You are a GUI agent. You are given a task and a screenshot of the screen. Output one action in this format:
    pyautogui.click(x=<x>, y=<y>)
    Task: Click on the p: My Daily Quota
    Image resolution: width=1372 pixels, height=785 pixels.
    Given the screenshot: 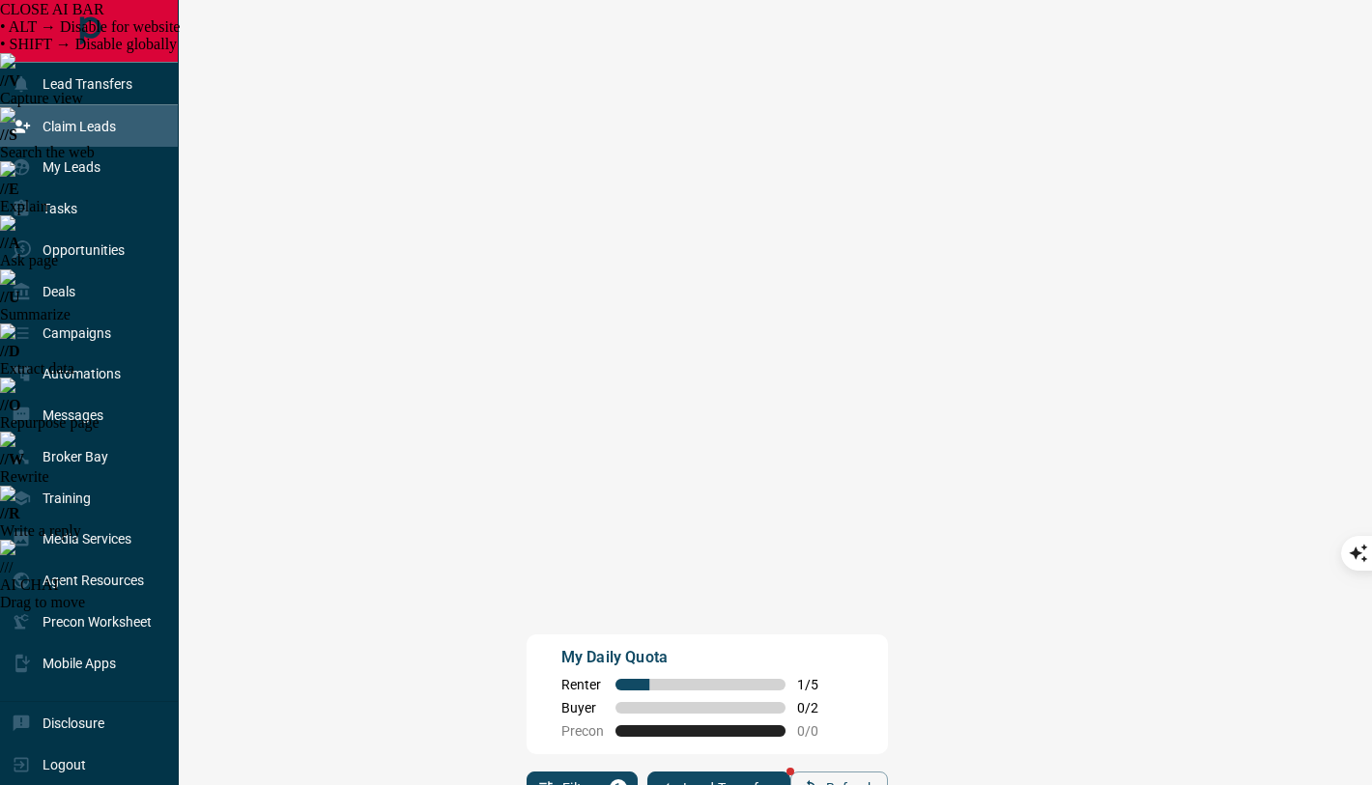 What is the action you would take?
    pyautogui.click(x=700, y=658)
    